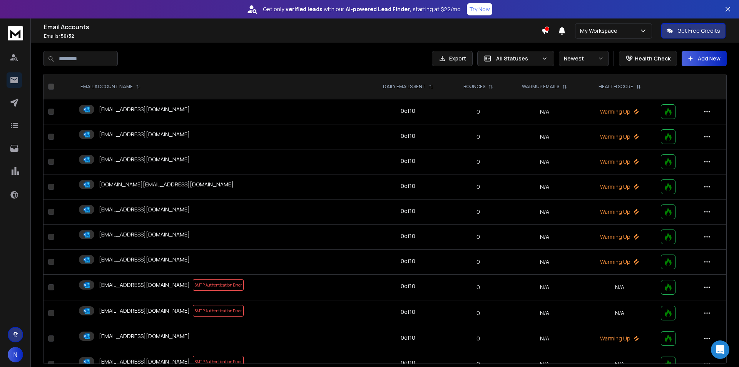 Image resolution: width=739 pixels, height=367 pixels. Describe the element at coordinates (293, 36) in the screenshot. I see `p: Emails :` at that location.